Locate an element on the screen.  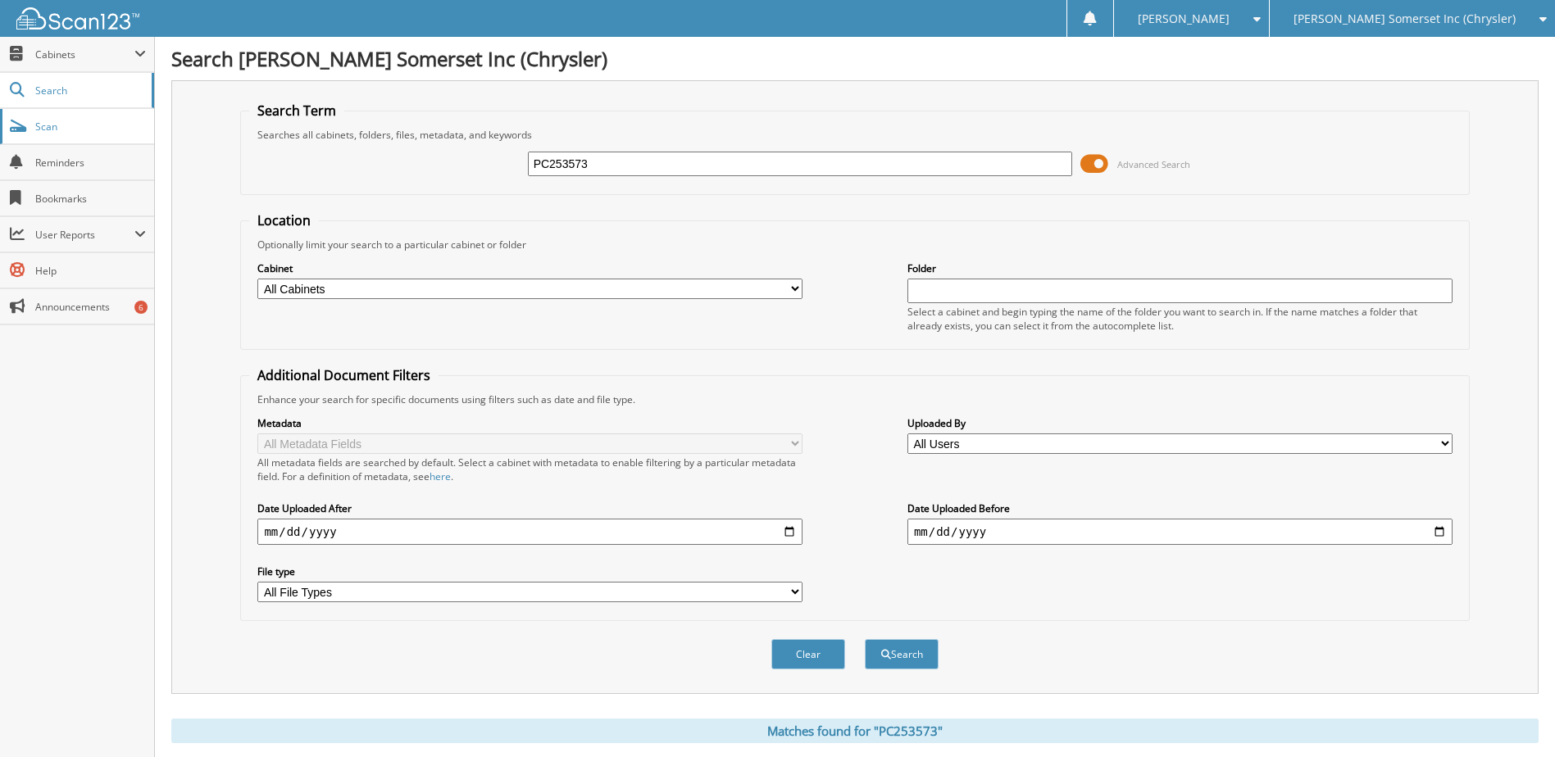
span: Cabinets is located at coordinates (84, 54).